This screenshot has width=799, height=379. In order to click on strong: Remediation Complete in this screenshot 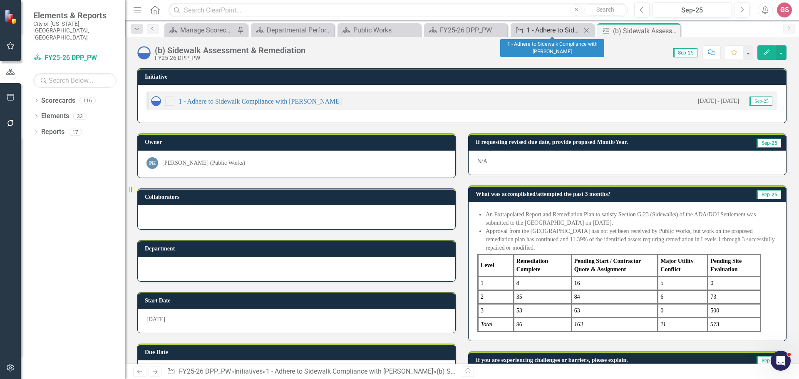, I will do `click(532, 265)`.